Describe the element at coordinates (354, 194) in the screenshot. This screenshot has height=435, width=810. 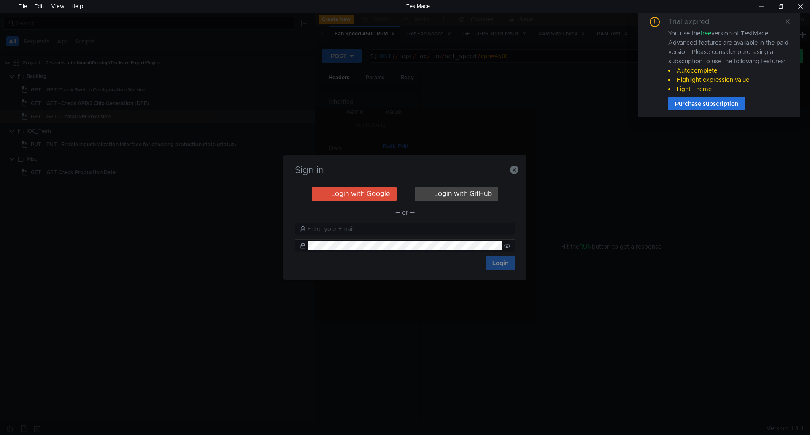
I see `button: Login with Google` at that location.